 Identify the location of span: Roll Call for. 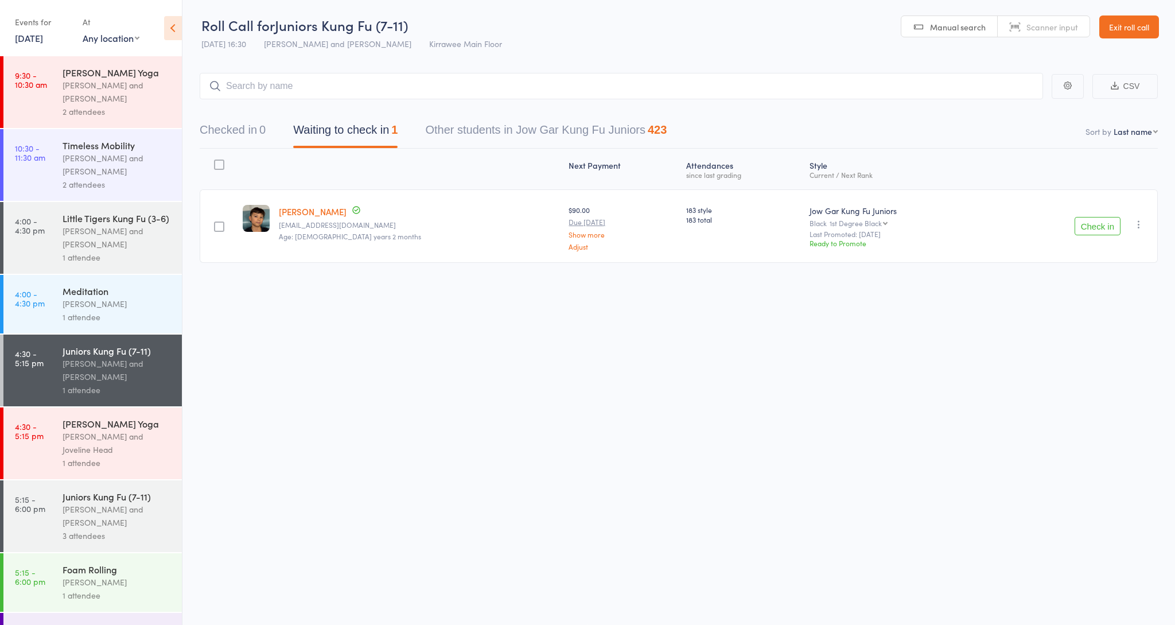
(238, 25).